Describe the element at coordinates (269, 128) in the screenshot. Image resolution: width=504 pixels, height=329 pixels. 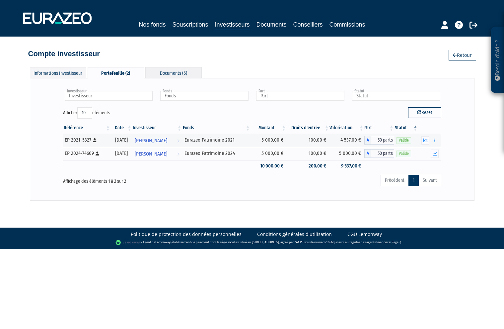
I see `th: Montant: activer pour trier la colonne par ordre croissant` at that location.